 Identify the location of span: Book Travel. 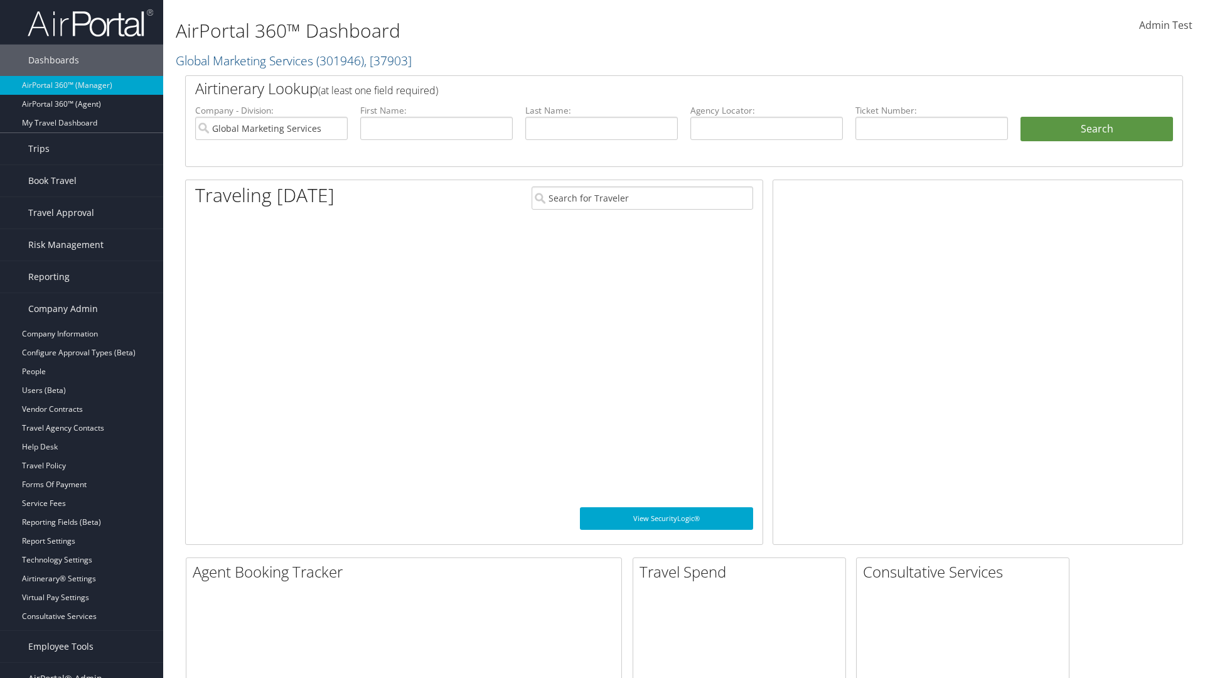
(52, 181).